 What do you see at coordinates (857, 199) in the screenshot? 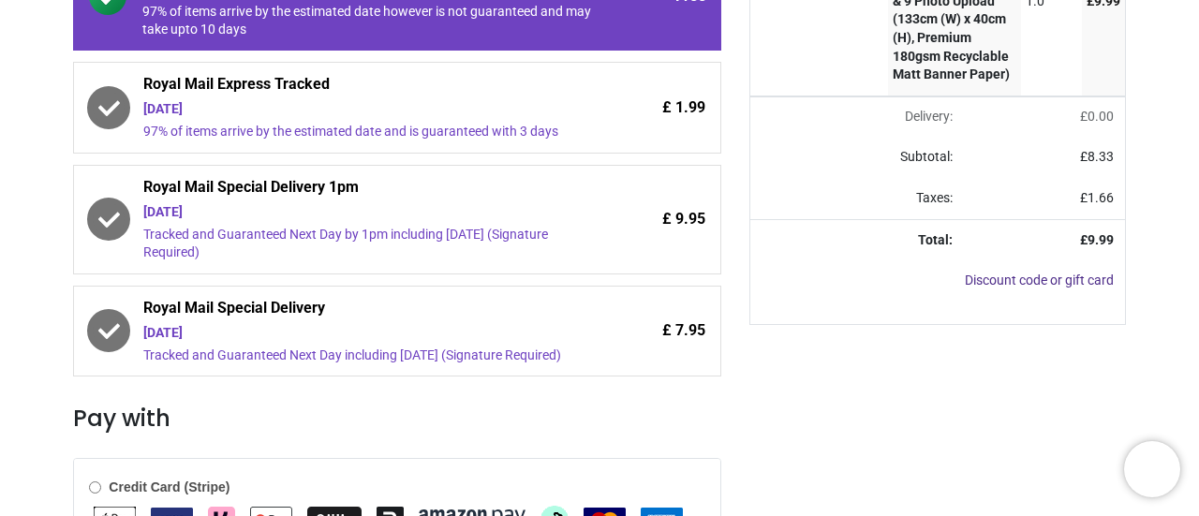
I see `td: Taxes:` at bounding box center [857, 199].